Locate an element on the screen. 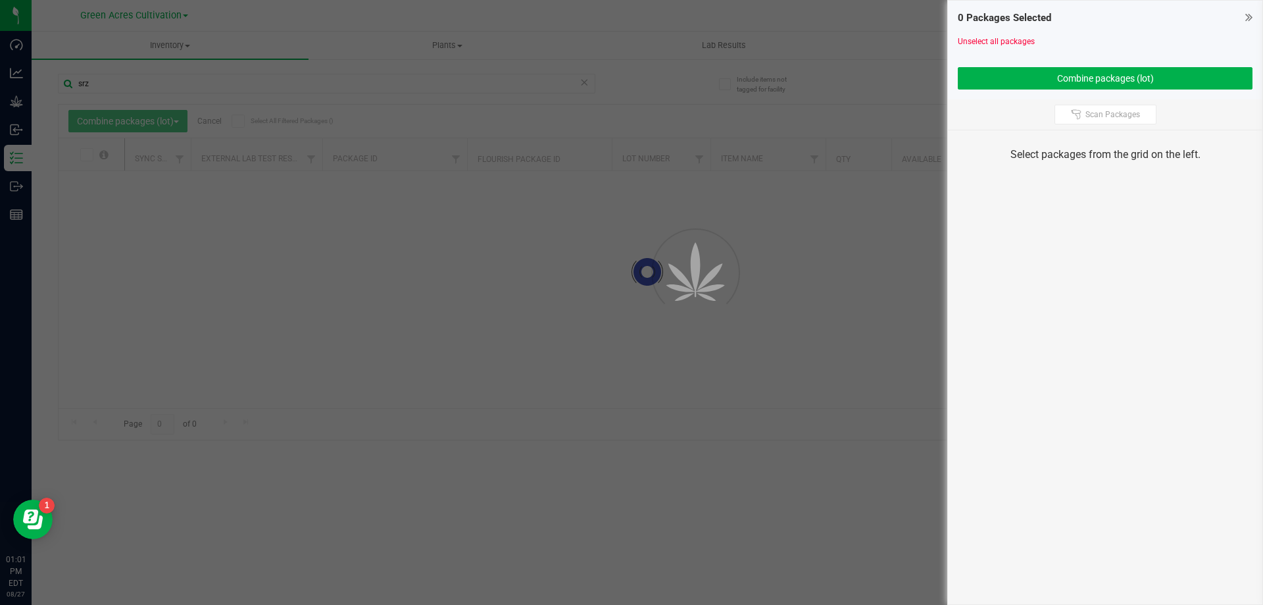 This screenshot has width=1263, height=605. span: 1 is located at coordinates (8, 7).